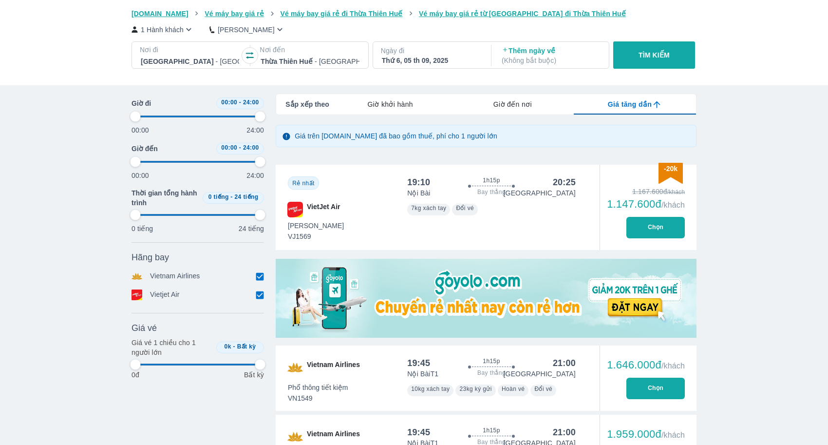 The height and width of the screenshot is (445, 828). I want to click on p: Nội Bài T1, so click(423, 374).